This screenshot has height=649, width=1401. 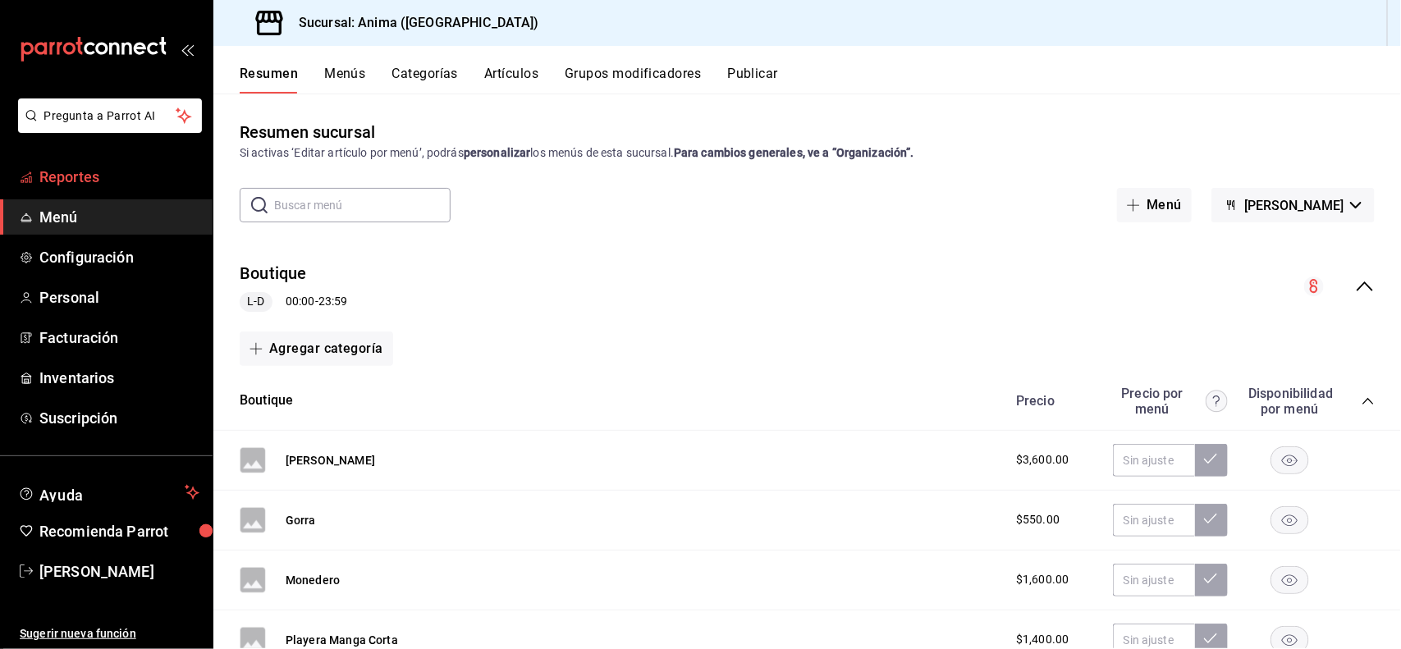 What do you see at coordinates (119, 418) in the screenshot?
I see `span: Suscripción` at bounding box center [119, 418].